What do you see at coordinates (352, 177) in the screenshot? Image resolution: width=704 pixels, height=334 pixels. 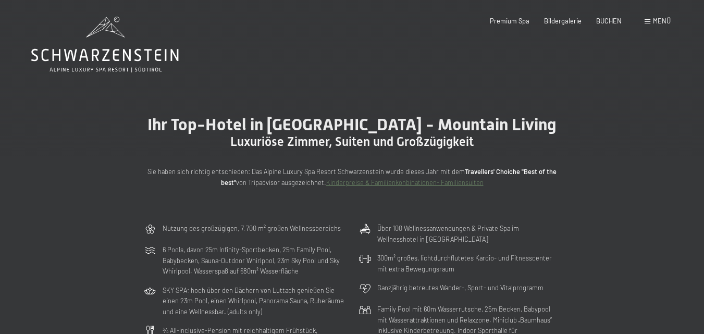 I see `p: Sie haben sich richtig entschieden: Das Alpine Luxury Spa Resort Schwarzenstein wurde dieses Jahr...` at bounding box center [352, 177].